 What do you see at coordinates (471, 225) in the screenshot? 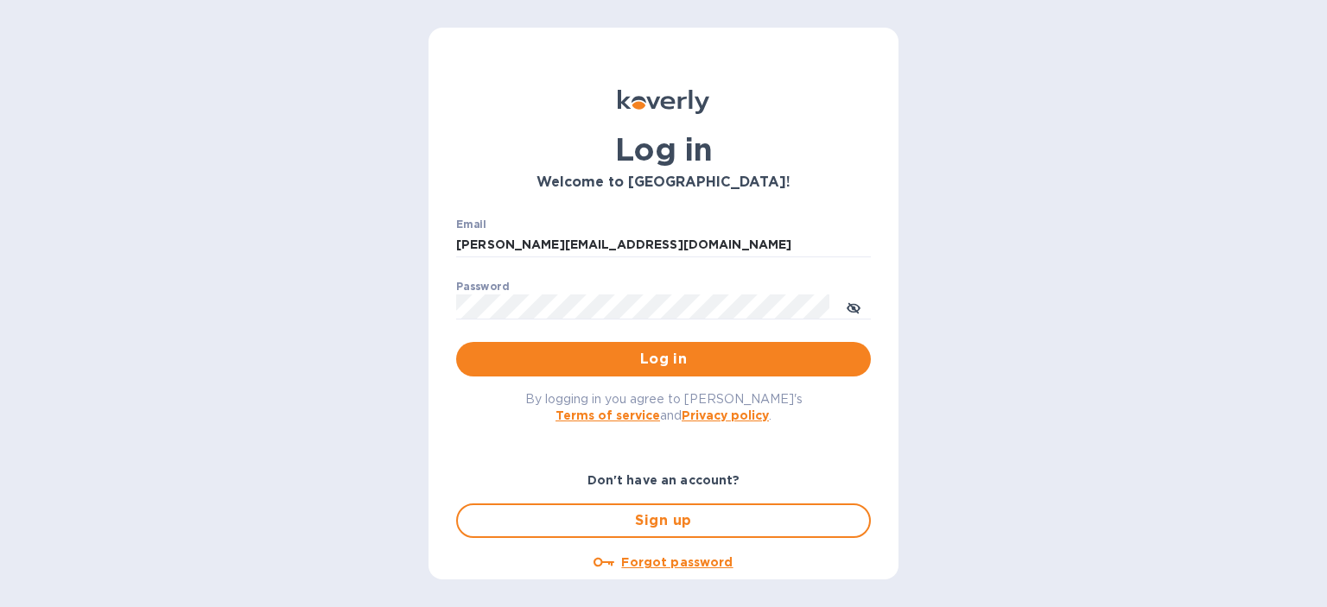
I see `label: Email` at bounding box center [471, 225].